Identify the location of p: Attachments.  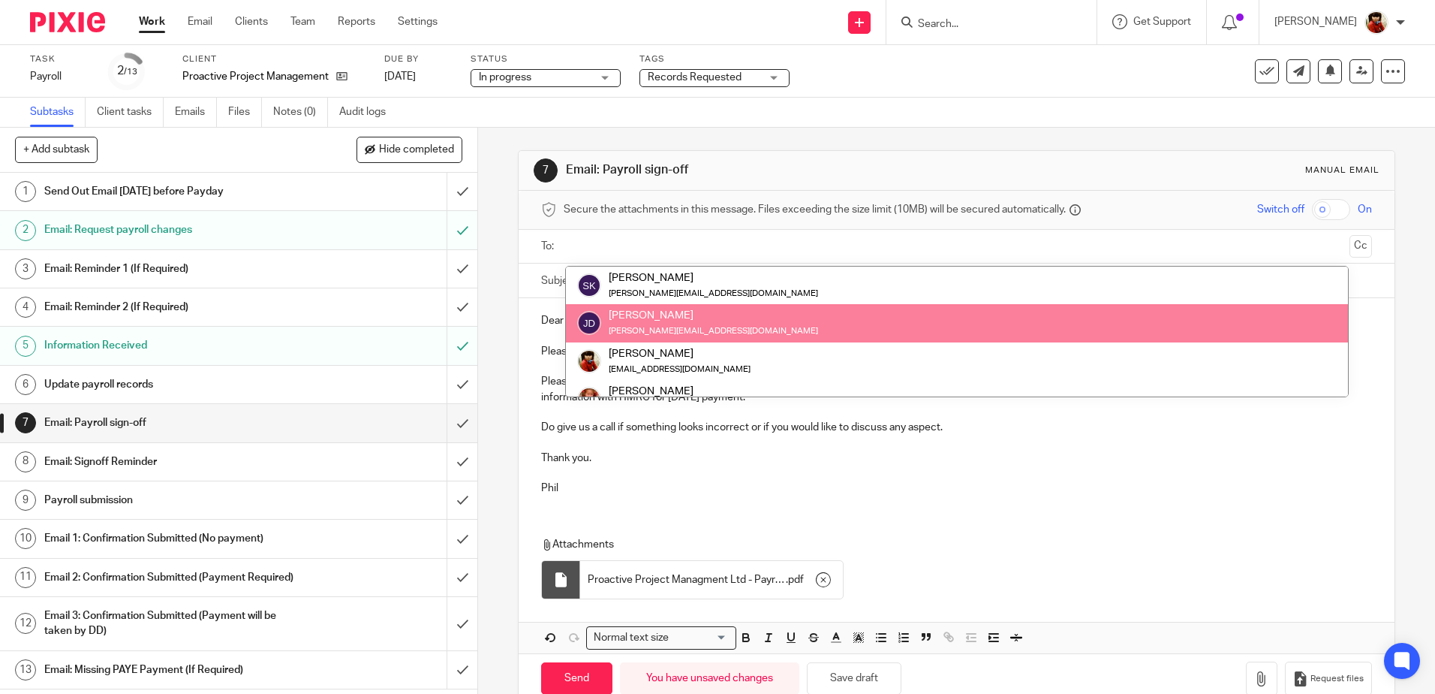
(942, 544).